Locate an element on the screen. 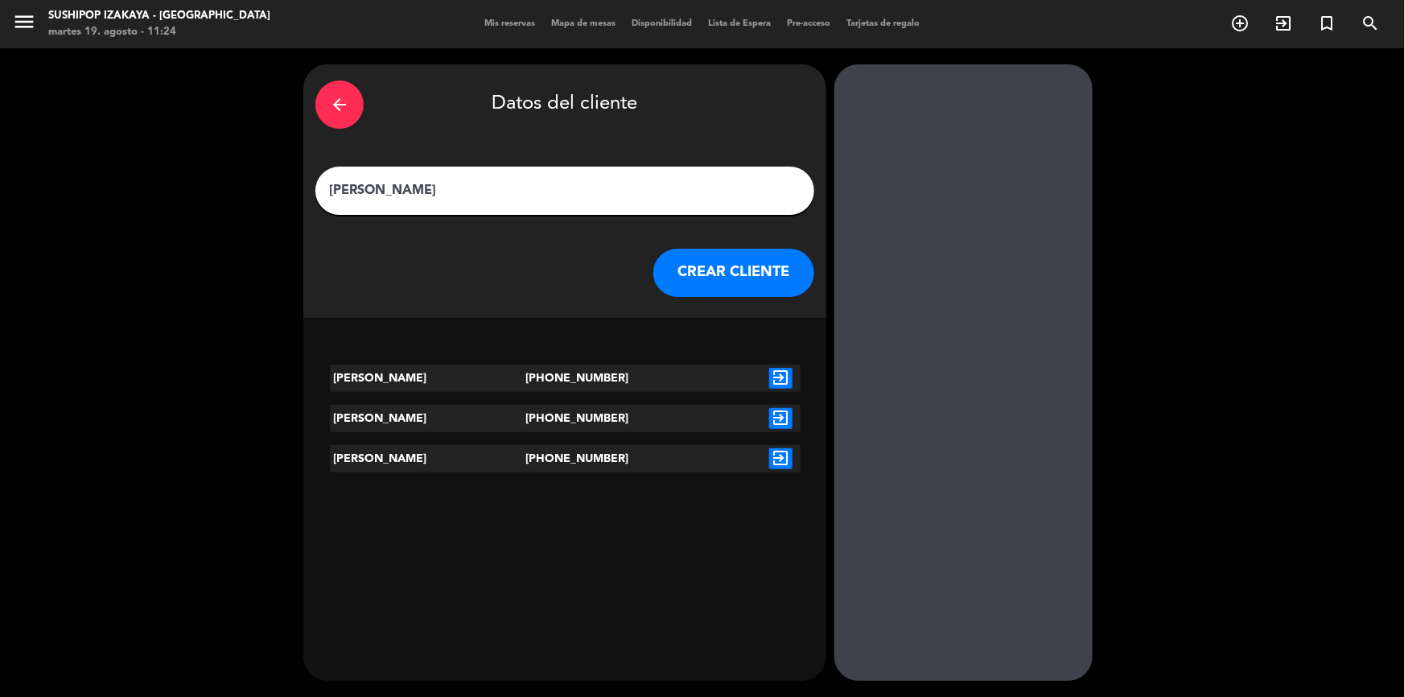  div: martes 19. agosto - 11:24 is located at coordinates (159, 32).